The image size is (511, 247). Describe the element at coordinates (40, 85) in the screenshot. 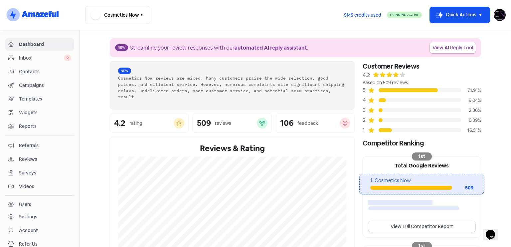

I see `a: Campaigns` at that location.